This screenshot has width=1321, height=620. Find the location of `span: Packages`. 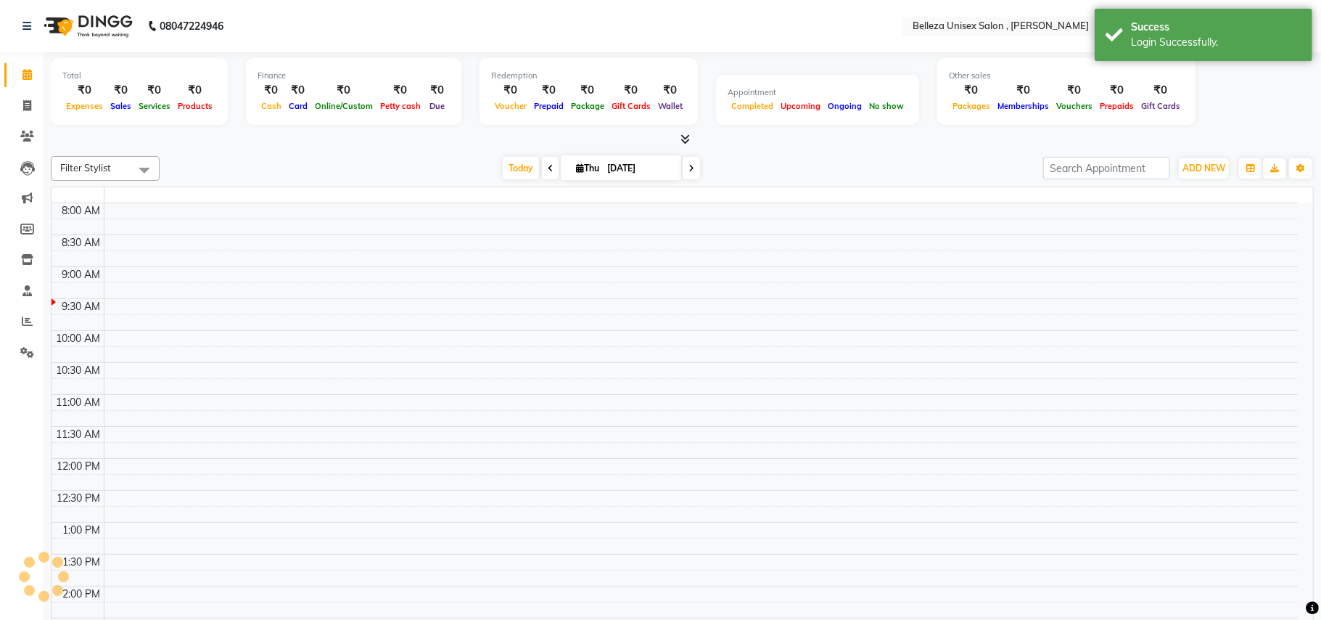

span: Packages is located at coordinates (972, 106).